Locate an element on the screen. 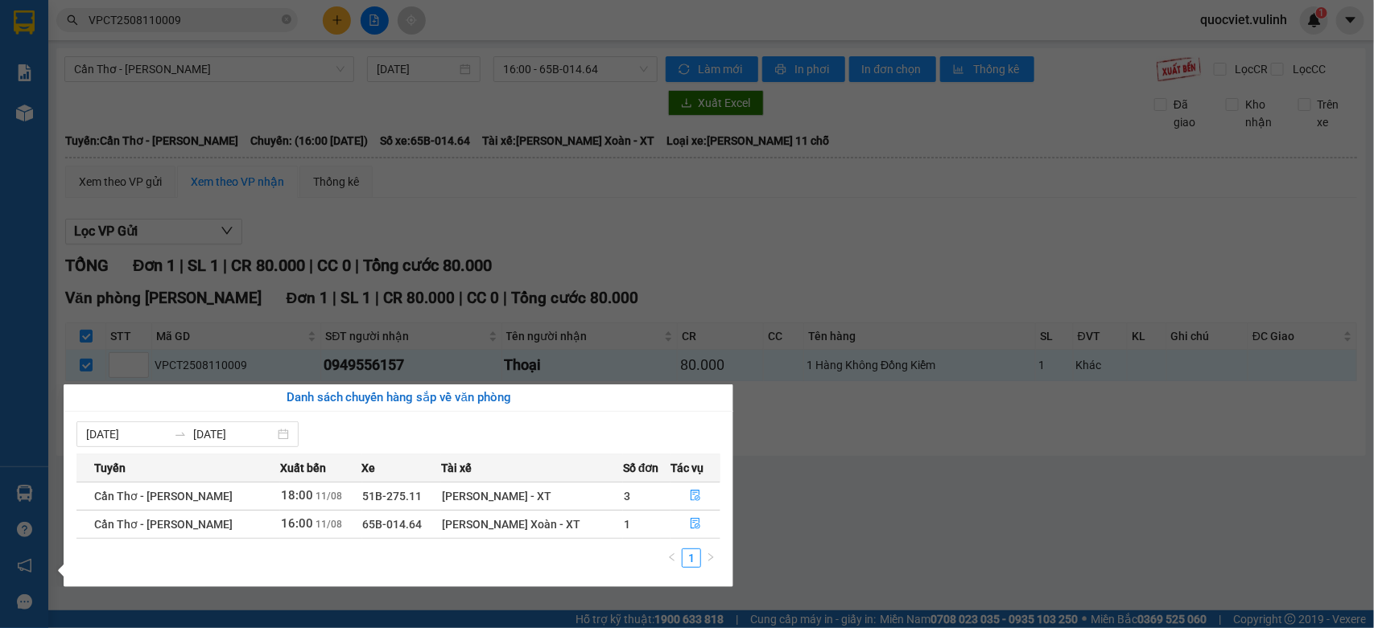 Image resolution: width=1374 pixels, height=628 pixels. div: Danh sách chuyến hàng sắp về văn phòng is located at coordinates (398, 398).